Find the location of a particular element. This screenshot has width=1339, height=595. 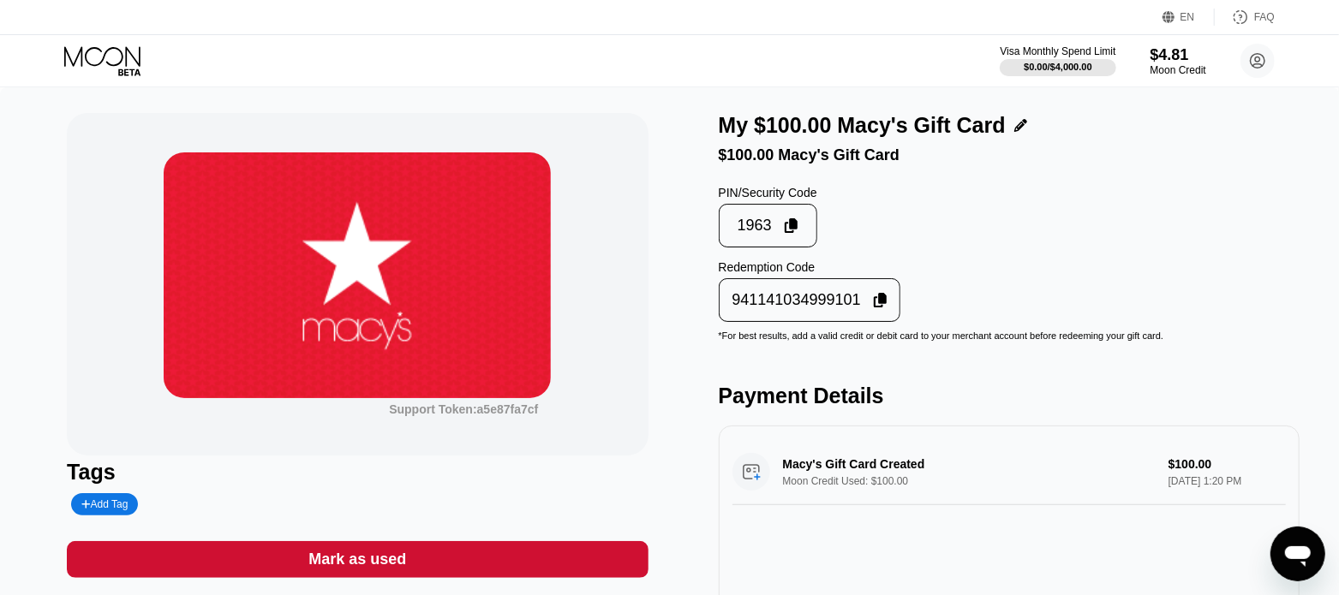

div: Tags is located at coordinates (357, 472).